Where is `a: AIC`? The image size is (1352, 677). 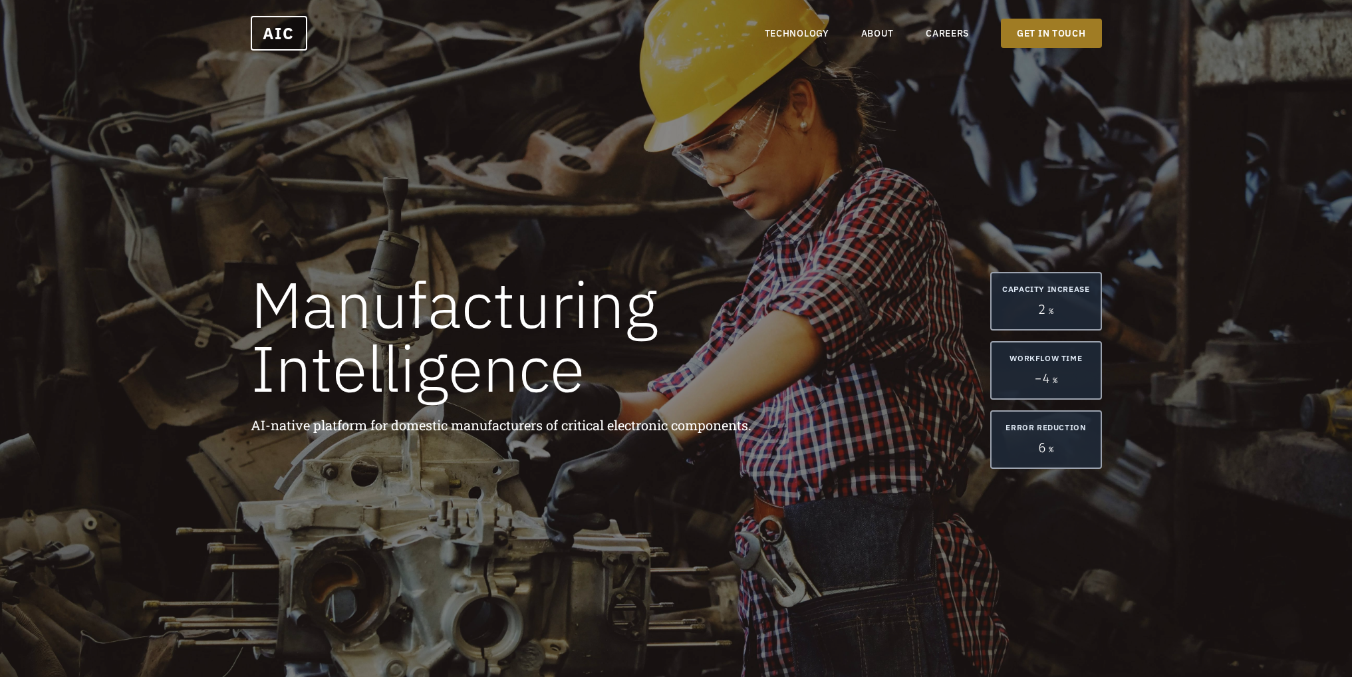
a: AIC is located at coordinates (279, 33).